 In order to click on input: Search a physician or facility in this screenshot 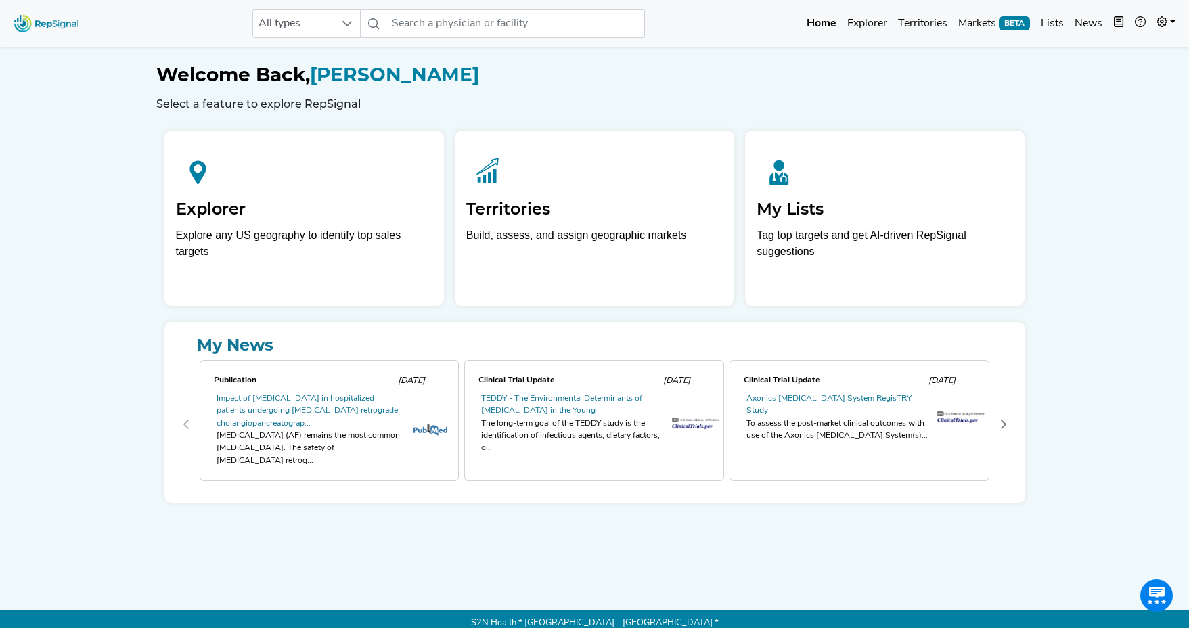, I will do `click(516, 24)`.